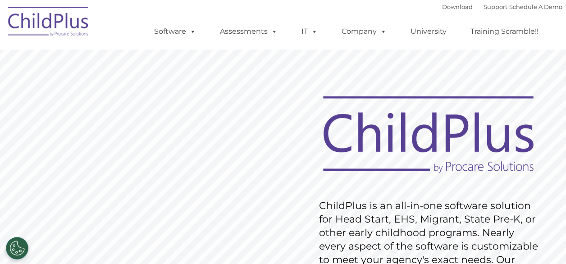  Describe the element at coordinates (364, 32) in the screenshot. I see `a: Company` at that location.